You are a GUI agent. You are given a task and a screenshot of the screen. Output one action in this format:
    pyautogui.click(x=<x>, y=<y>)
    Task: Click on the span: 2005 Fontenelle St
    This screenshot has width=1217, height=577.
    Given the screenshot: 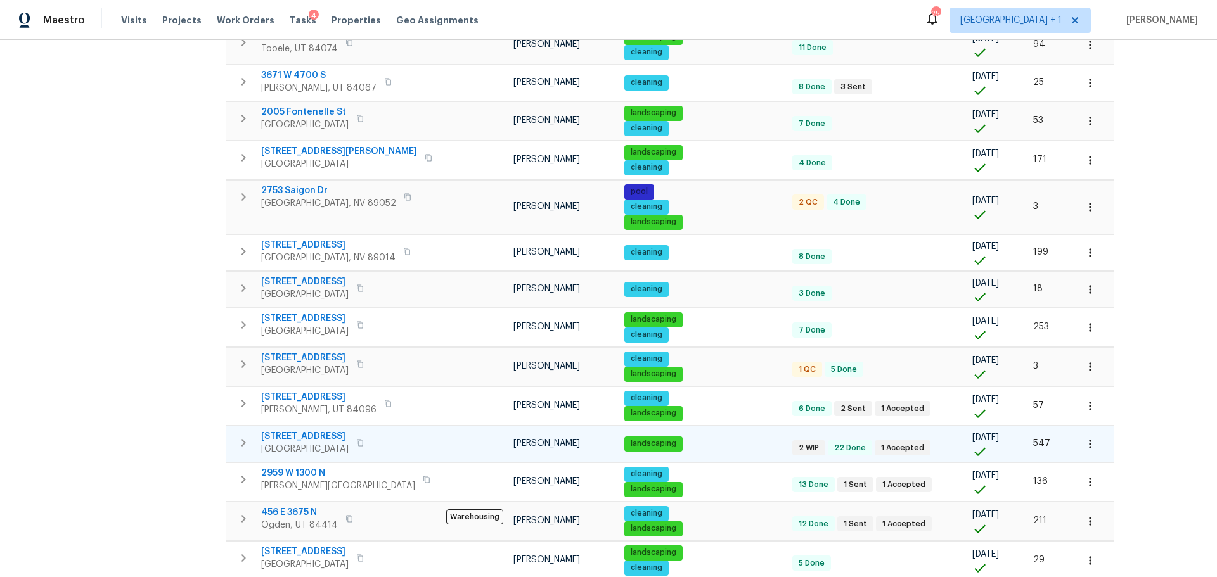 What is the action you would take?
    pyautogui.click(x=305, y=112)
    